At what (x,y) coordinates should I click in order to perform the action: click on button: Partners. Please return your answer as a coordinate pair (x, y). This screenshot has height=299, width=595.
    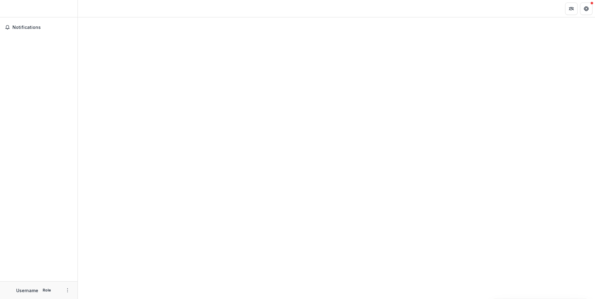
    Looking at the image, I should click on (571, 9).